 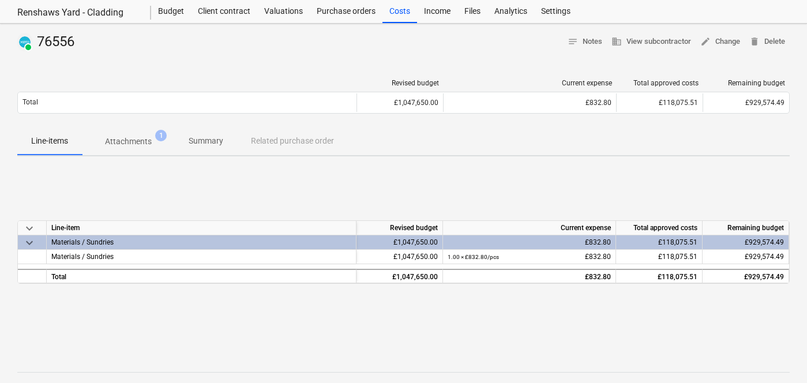 What do you see at coordinates (651, 42) in the screenshot?
I see `span: View subcontractor` at bounding box center [651, 42].